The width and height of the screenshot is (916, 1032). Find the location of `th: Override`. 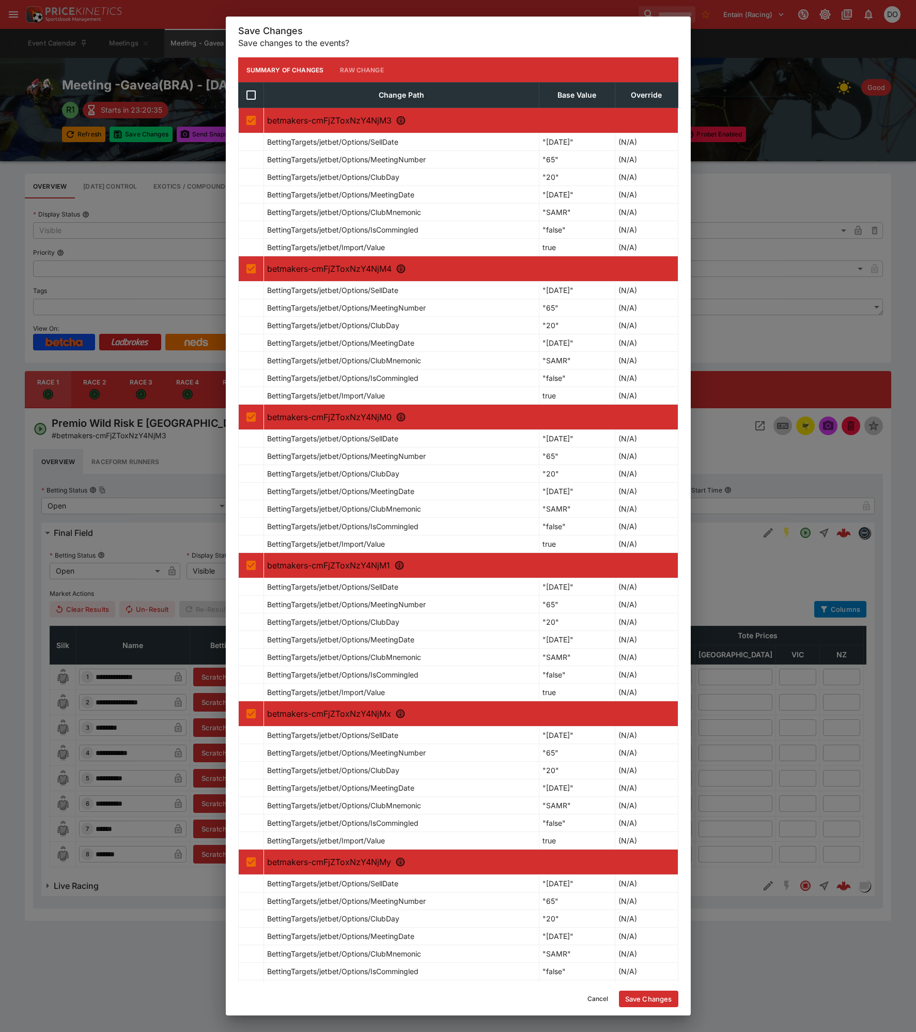

th: Override is located at coordinates (646, 95).